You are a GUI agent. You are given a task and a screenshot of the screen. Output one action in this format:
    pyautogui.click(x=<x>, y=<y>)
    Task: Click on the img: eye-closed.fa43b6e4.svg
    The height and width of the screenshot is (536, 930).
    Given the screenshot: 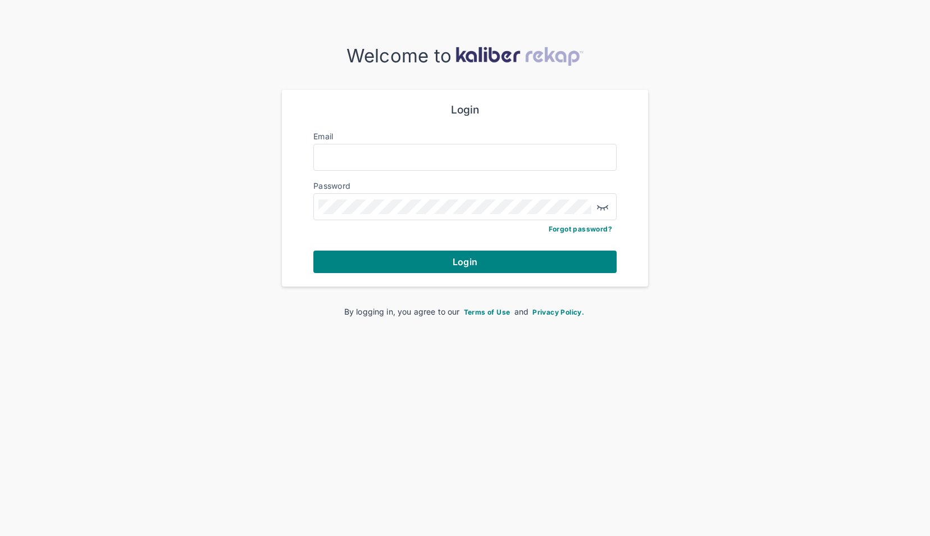 What is the action you would take?
    pyautogui.click(x=603, y=207)
    